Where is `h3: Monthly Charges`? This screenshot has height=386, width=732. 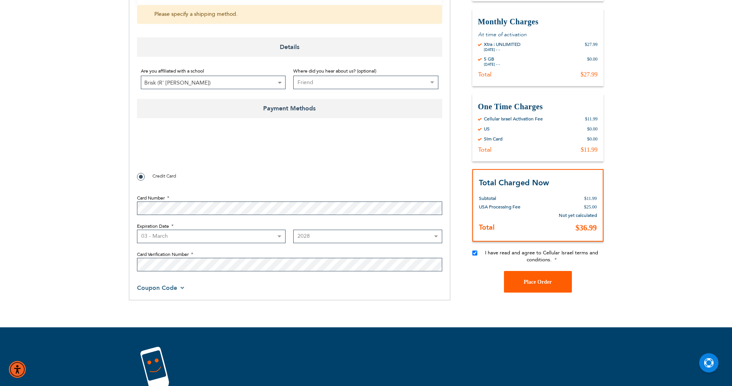 h3: Monthly Charges is located at coordinates (538, 21).